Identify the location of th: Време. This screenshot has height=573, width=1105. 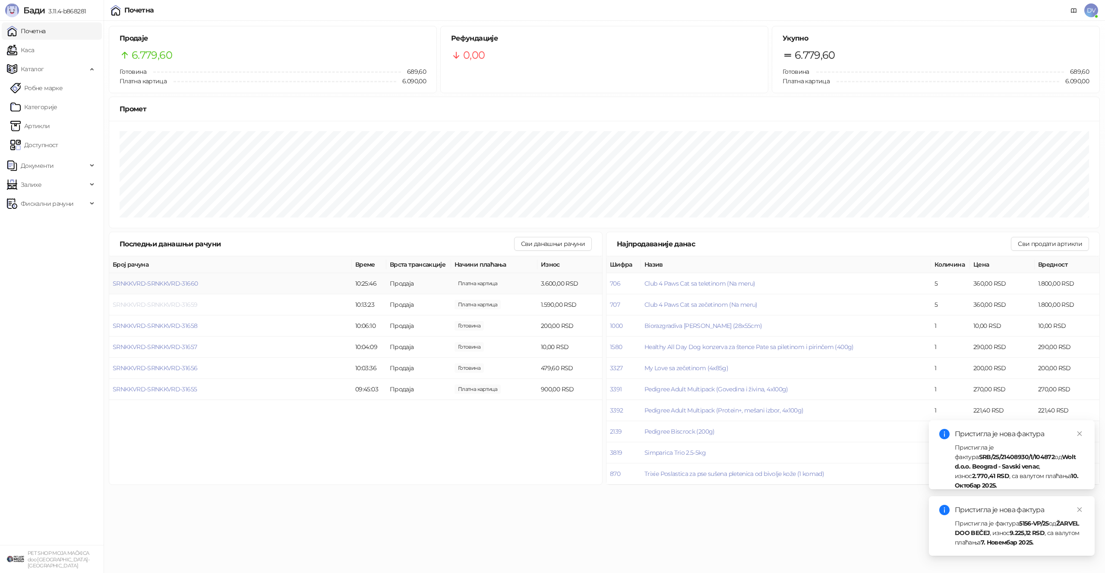
(369, 265).